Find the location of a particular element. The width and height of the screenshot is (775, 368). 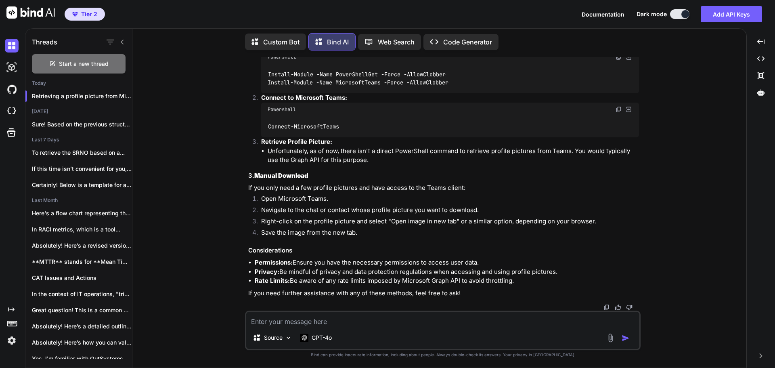

p: CAT Issues and Actions is located at coordinates (82, 278).